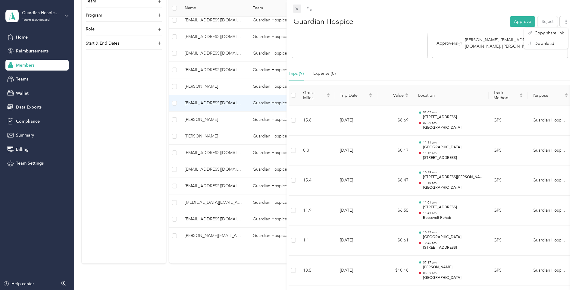 Image resolution: width=573 pixels, height=290 pixels. I want to click on span: Copy share link, so click(549, 33).